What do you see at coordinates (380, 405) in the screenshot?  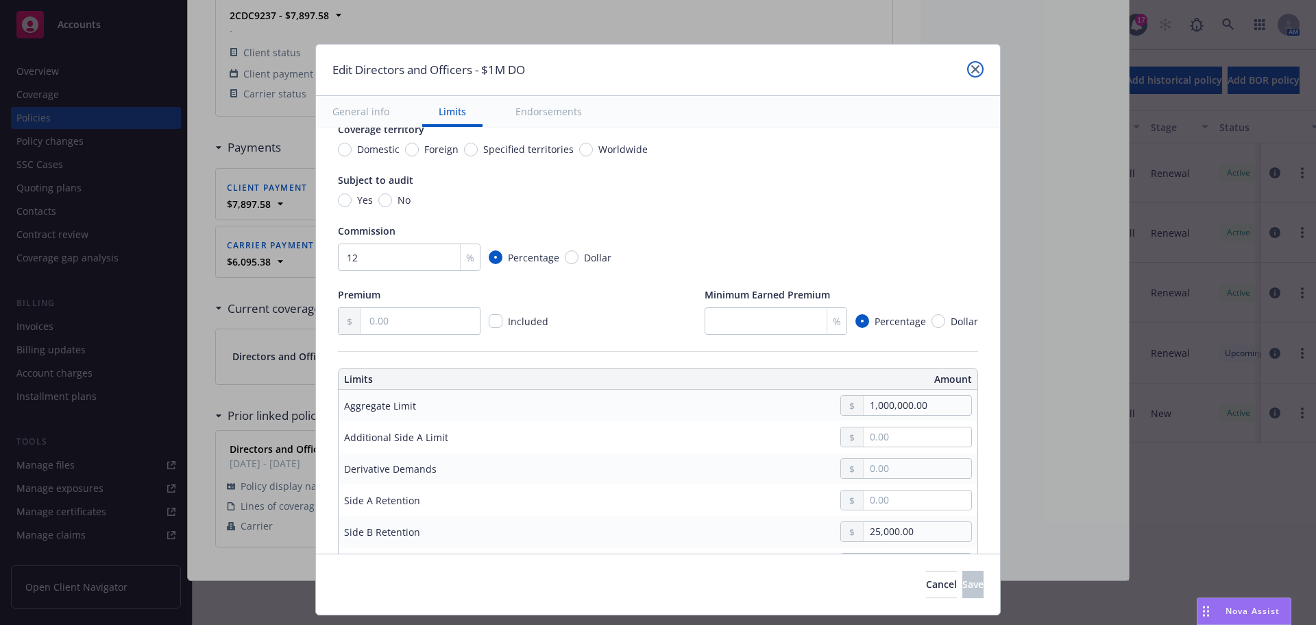 I see `div: Aggregate Limit` at bounding box center [380, 405].